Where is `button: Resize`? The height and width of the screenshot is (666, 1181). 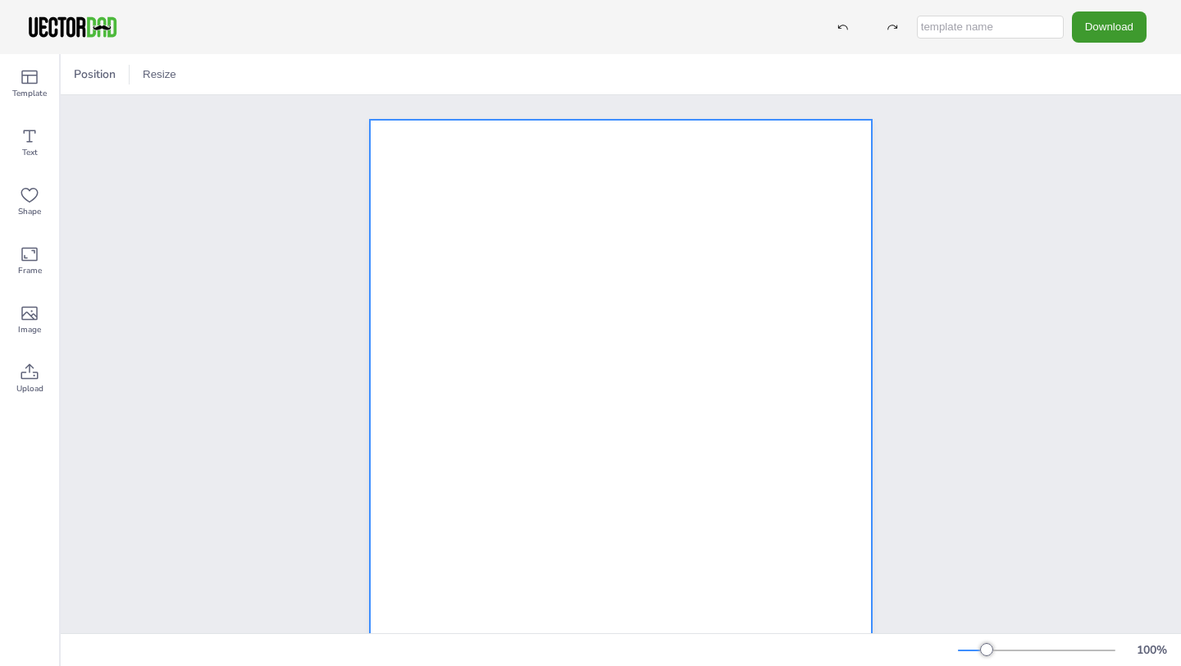
button: Resize is located at coordinates (159, 75).